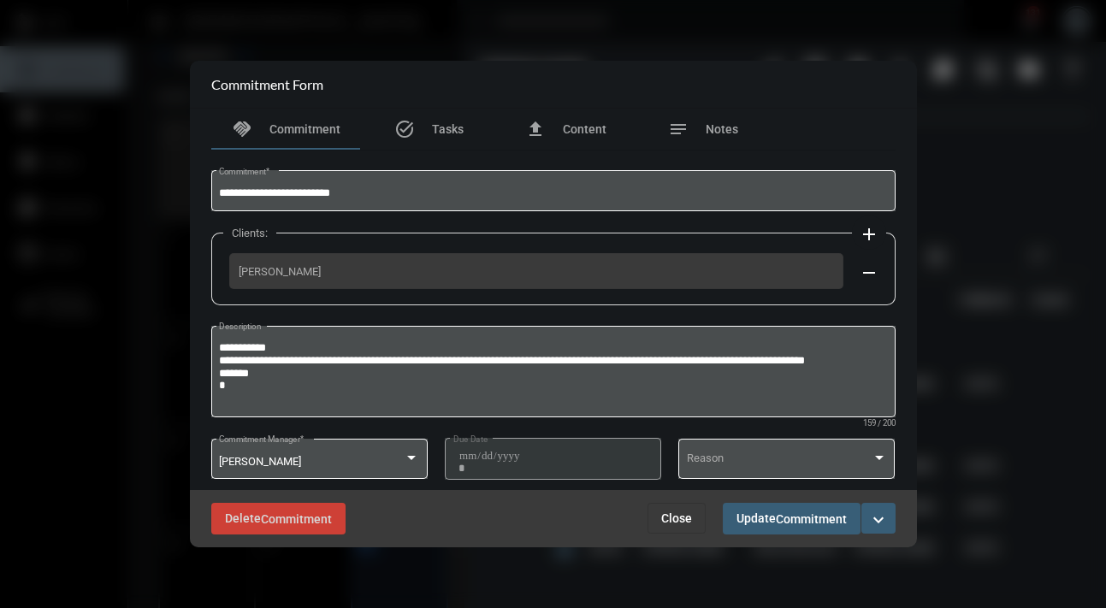 This screenshot has width=1106, height=608. I want to click on span: Content, so click(584, 129).